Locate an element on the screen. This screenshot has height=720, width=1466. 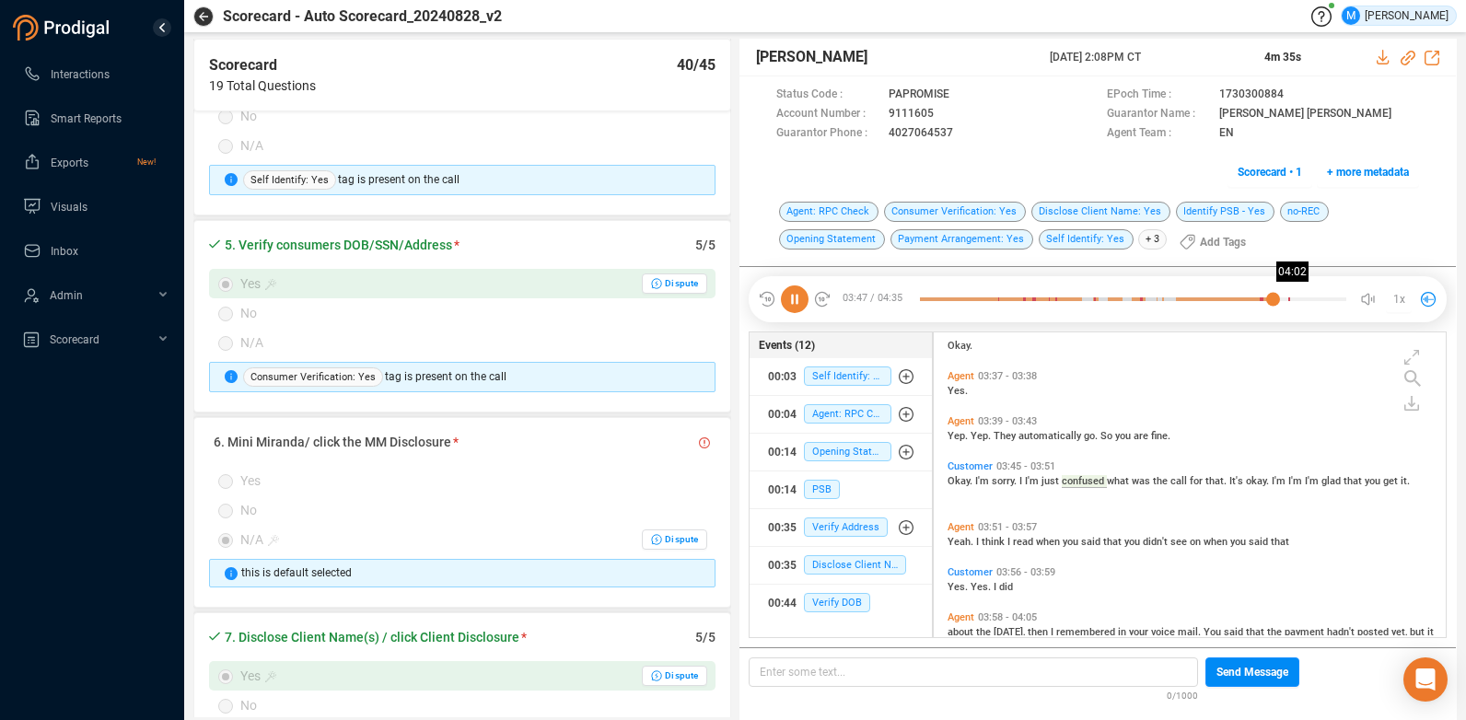
span: 03:58 - 04:05 is located at coordinates (1007, 617).